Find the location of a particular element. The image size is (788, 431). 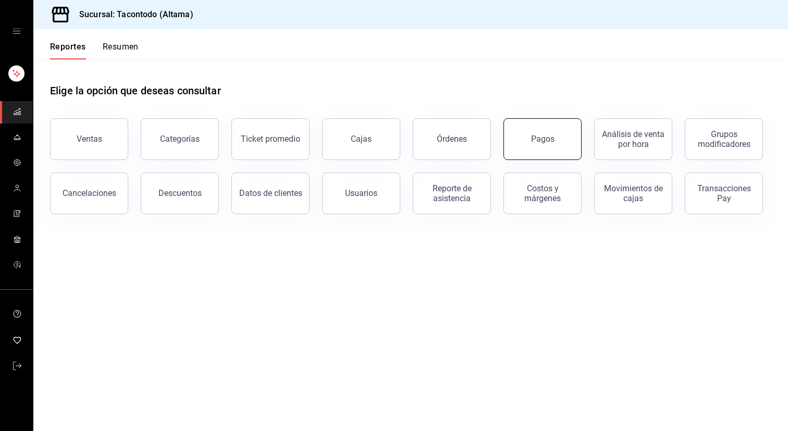

button: Datos de clientes is located at coordinates (270, 193).